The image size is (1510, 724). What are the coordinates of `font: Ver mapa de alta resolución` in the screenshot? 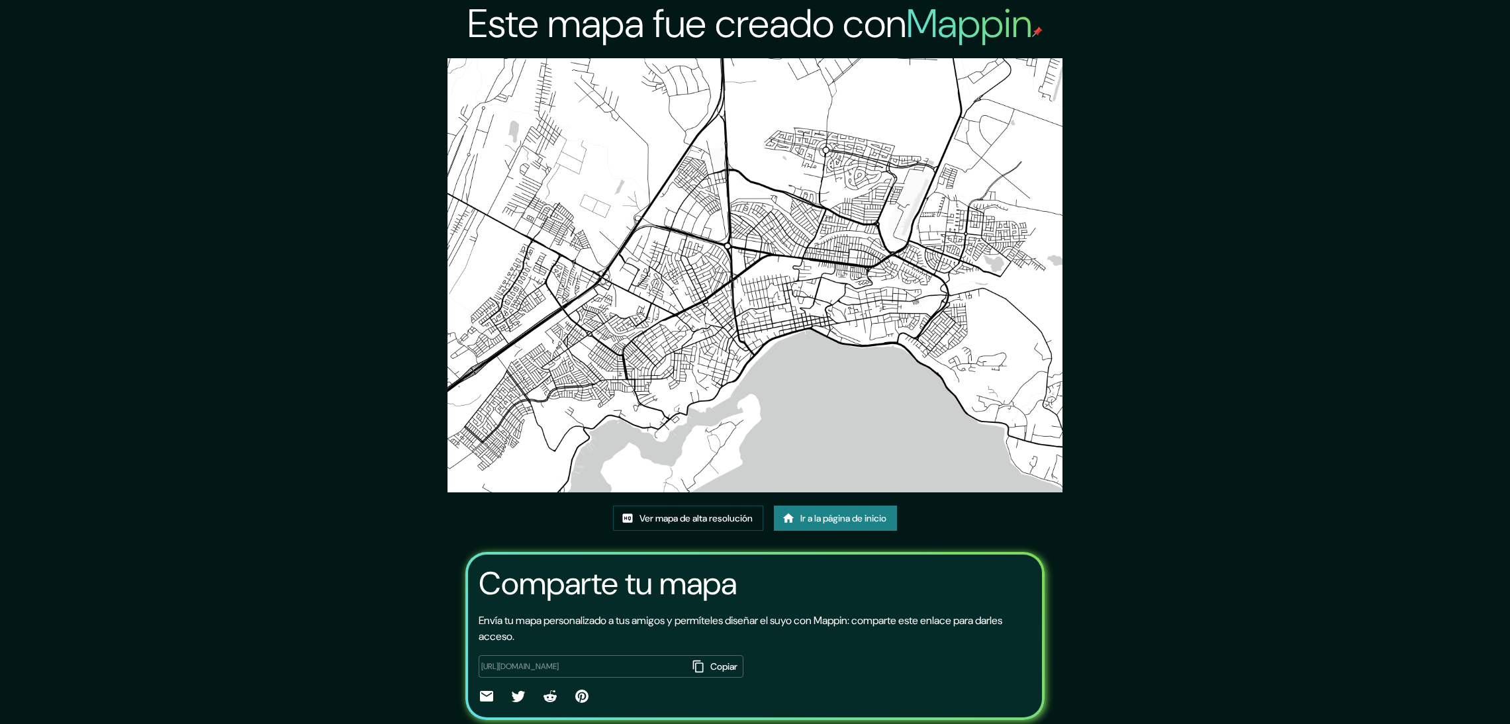 It's located at (696, 519).